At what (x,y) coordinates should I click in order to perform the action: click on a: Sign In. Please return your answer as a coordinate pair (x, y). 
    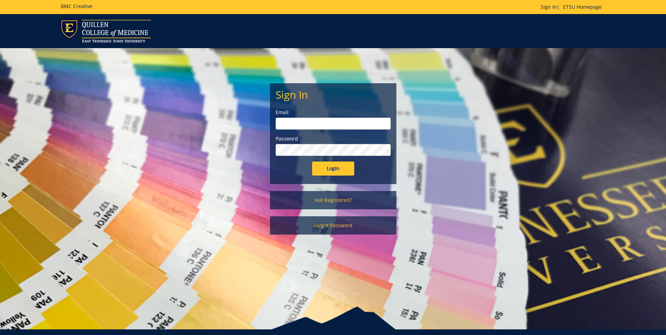
    Looking at the image, I should click on (549, 7).